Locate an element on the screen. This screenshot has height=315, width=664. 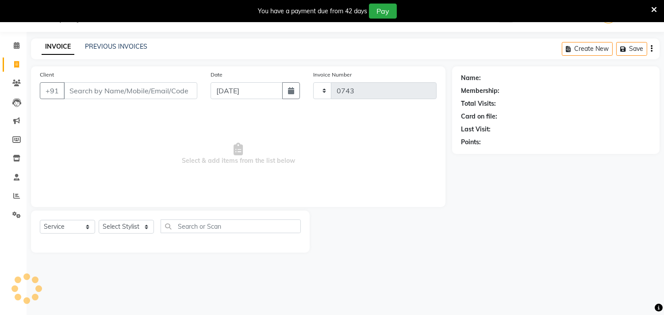
a: PREVIOUS INVOICES is located at coordinates (116, 46).